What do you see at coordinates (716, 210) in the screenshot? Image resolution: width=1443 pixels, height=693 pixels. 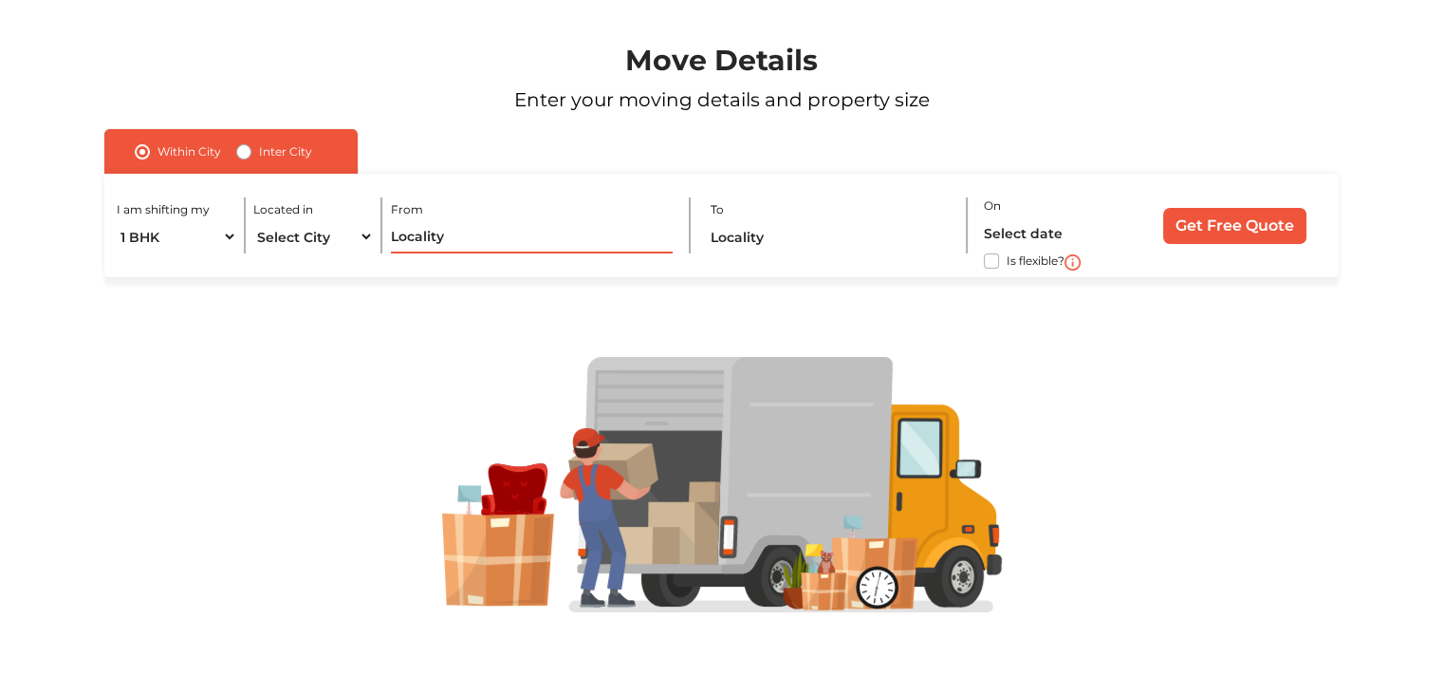 I see `label: To` at bounding box center [716, 210].